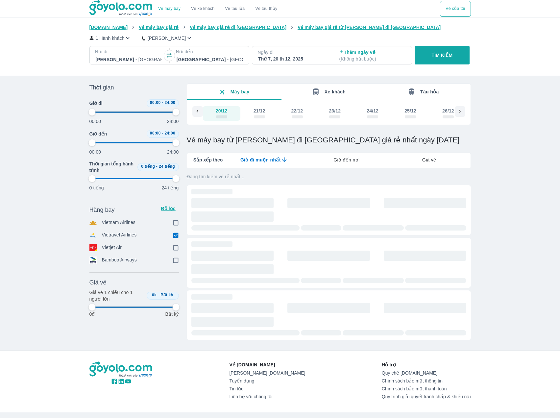  What do you see at coordinates (292, 59) in the screenshot?
I see `div: Thứ 7, 20 th 12, 2025` at bounding box center [292, 59].